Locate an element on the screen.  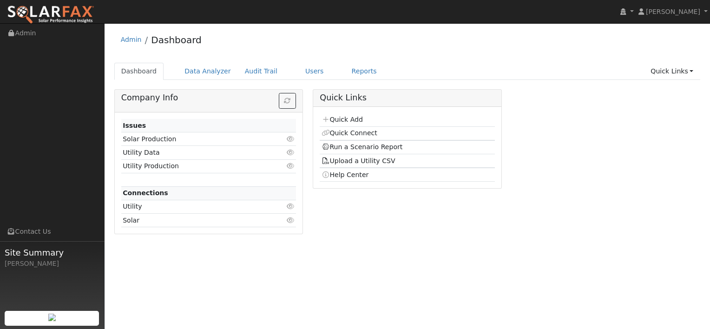
td: Utility is located at coordinates (195, 206).